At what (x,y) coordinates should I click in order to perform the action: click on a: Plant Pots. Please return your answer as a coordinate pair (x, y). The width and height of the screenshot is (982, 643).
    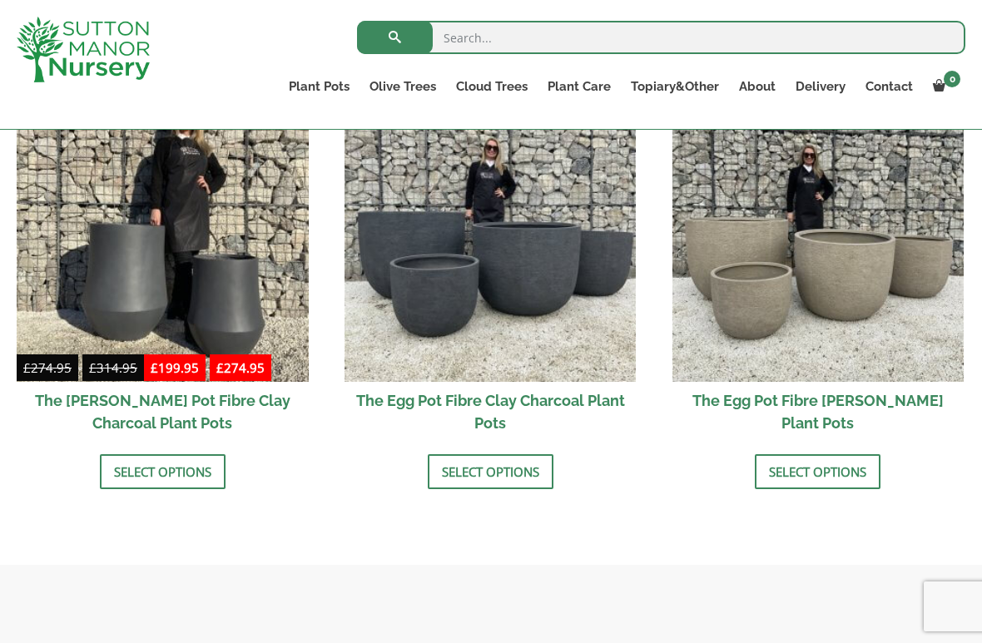
    Looking at the image, I should click on (319, 87).